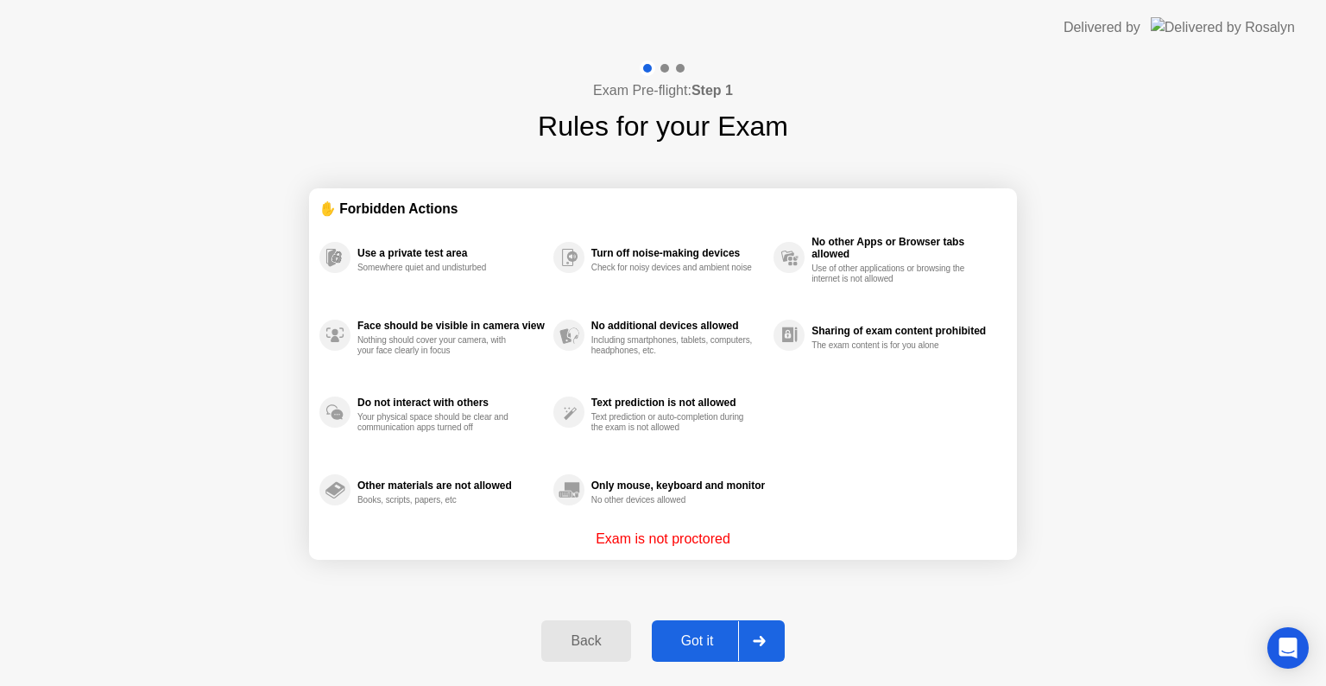 Image resolution: width=1326 pixels, height=686 pixels. Describe the element at coordinates (718, 641) in the screenshot. I see `button: Got it` at that location.